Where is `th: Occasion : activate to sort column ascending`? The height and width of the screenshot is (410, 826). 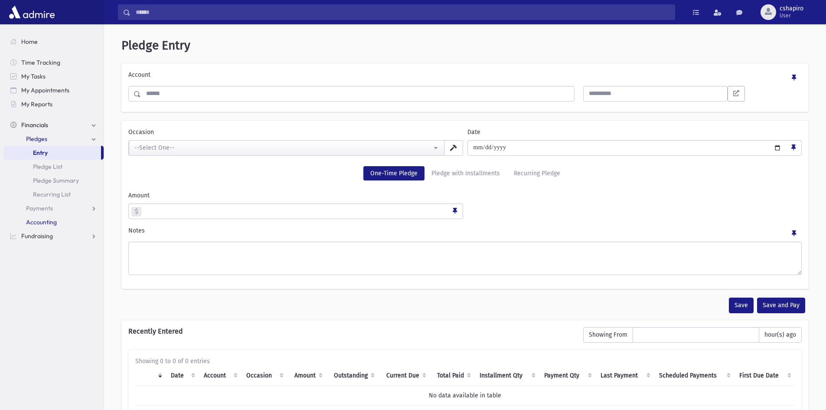 th: Occasion : activate to sort column ascending is located at coordinates (264, 376).